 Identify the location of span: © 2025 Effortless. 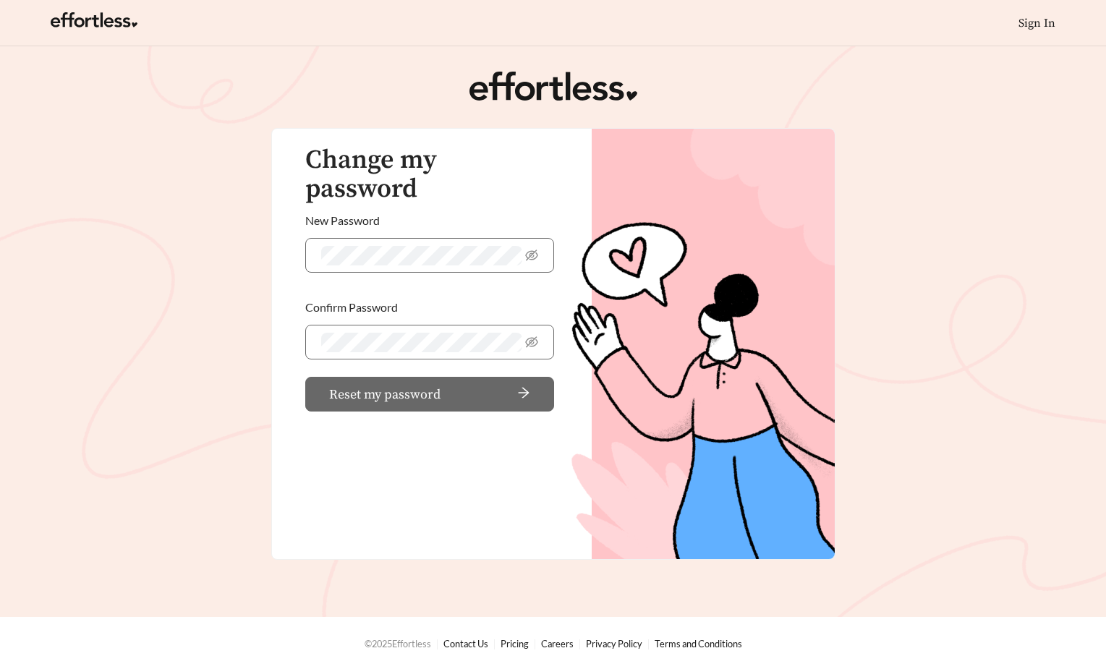
(398, 644).